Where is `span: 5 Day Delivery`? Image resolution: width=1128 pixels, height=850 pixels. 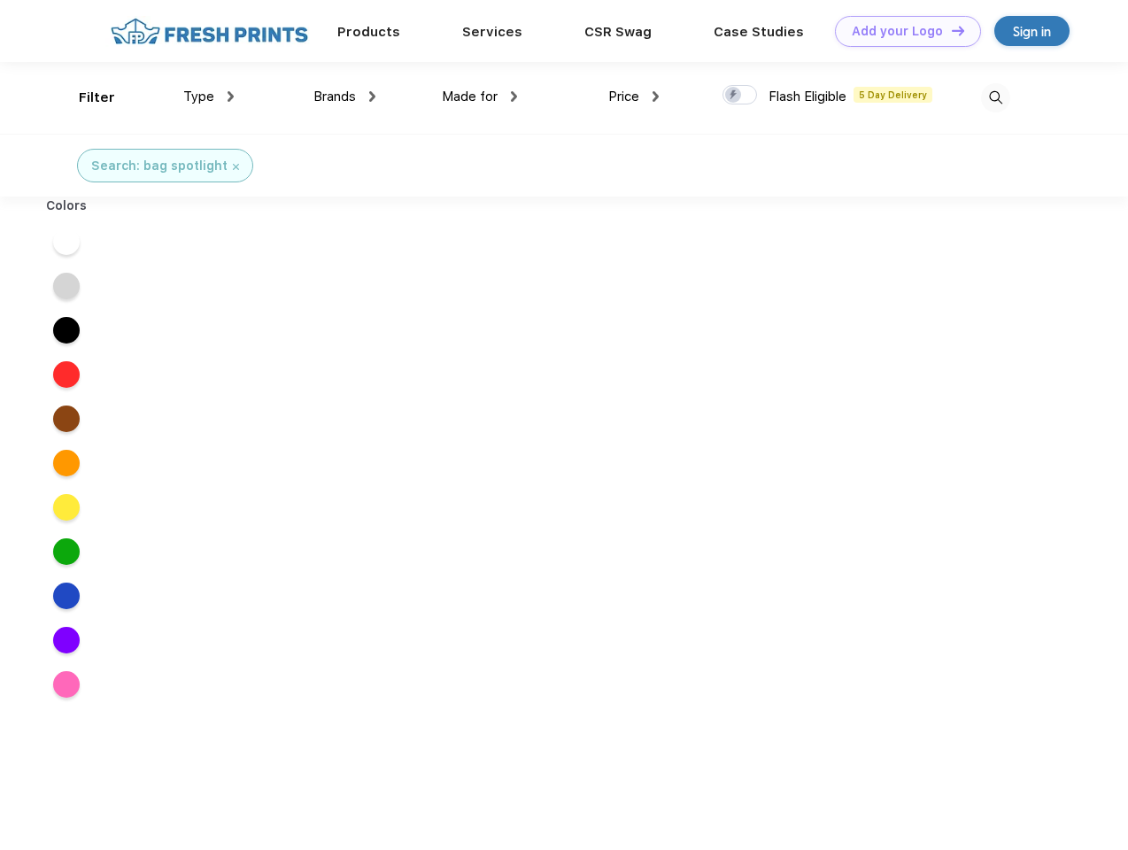
span: 5 Day Delivery is located at coordinates (893, 95).